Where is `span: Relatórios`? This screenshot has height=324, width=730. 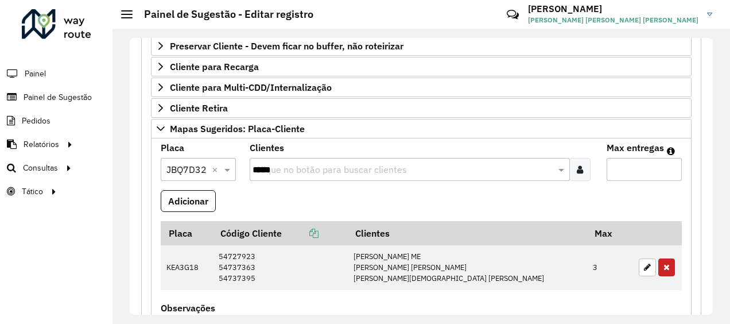 span: Relatórios is located at coordinates (41, 144).